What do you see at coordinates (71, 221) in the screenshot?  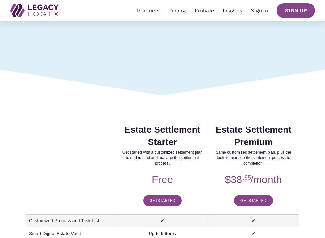 I see `td: Customized Process and Task List` at bounding box center [71, 221].